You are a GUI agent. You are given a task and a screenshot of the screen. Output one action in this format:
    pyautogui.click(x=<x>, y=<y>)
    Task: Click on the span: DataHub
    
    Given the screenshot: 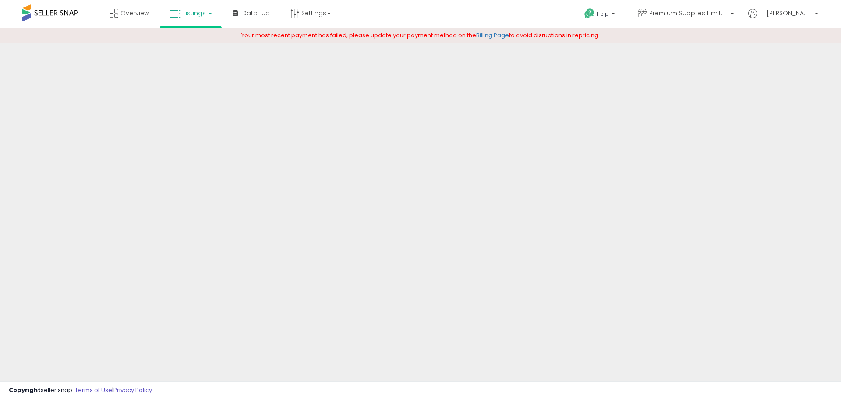 What is the action you would take?
    pyautogui.click(x=256, y=13)
    